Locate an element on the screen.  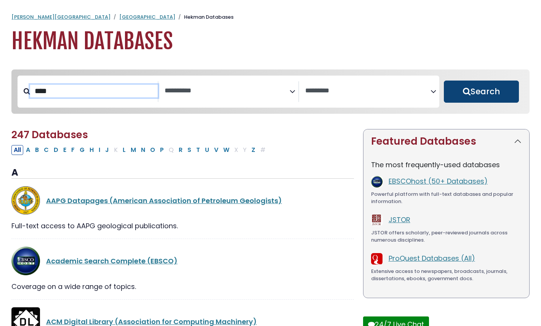
button: Filter Results W is located at coordinates (226, 150).